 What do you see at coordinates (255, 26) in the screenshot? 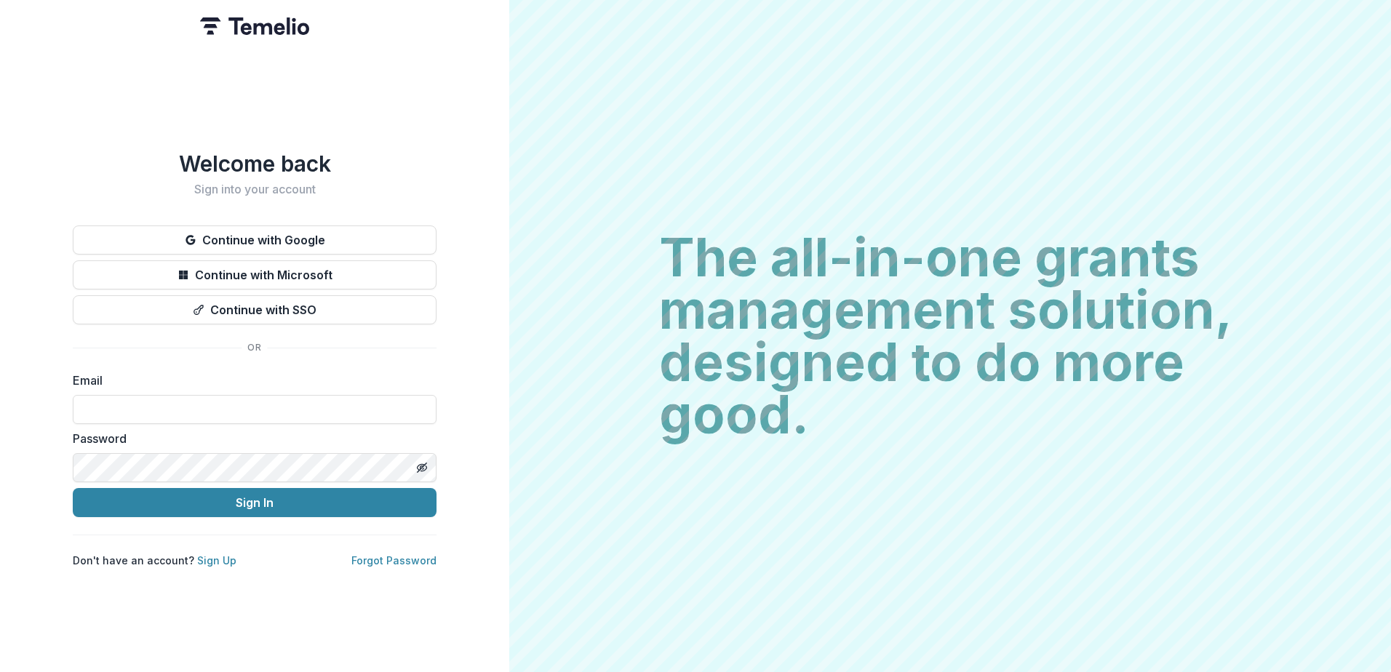
I see `img: Temelio` at bounding box center [255, 26].